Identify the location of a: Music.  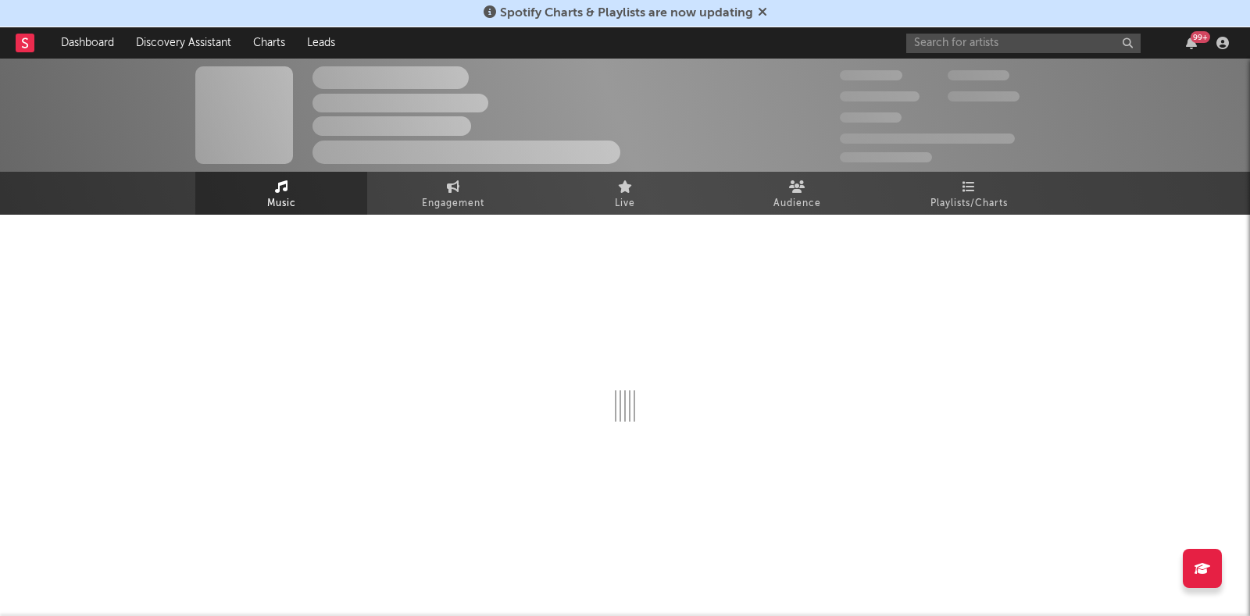
(281, 193).